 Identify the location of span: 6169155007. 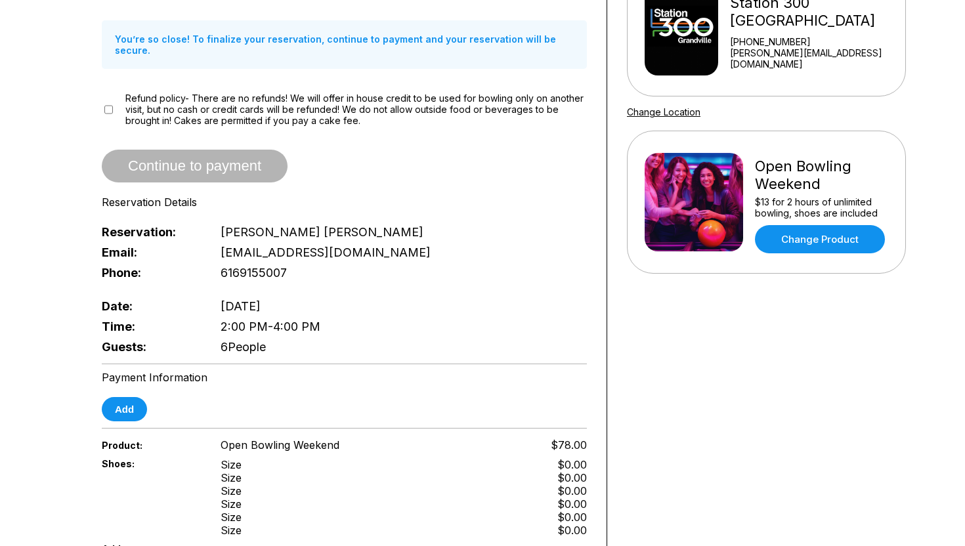
(253, 272).